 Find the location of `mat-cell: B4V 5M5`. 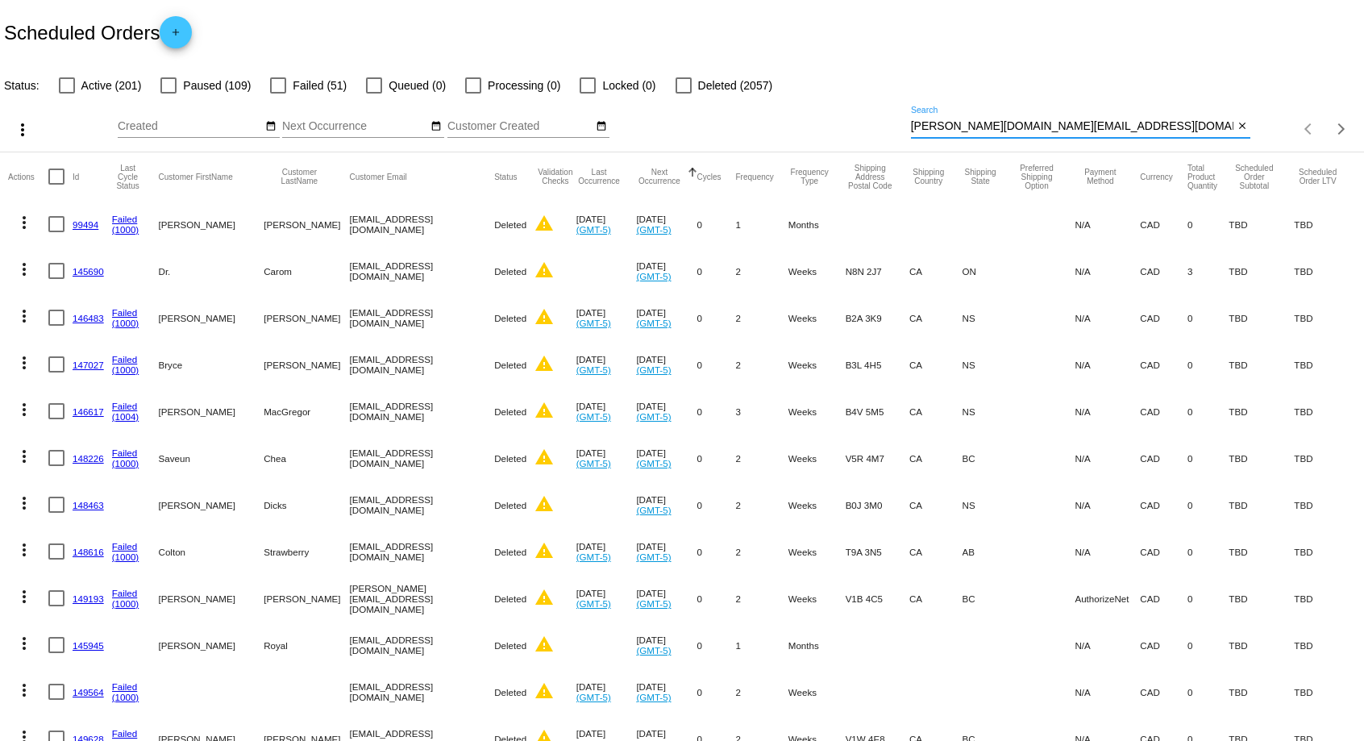

mat-cell: B4V 5M5 is located at coordinates (877, 411).